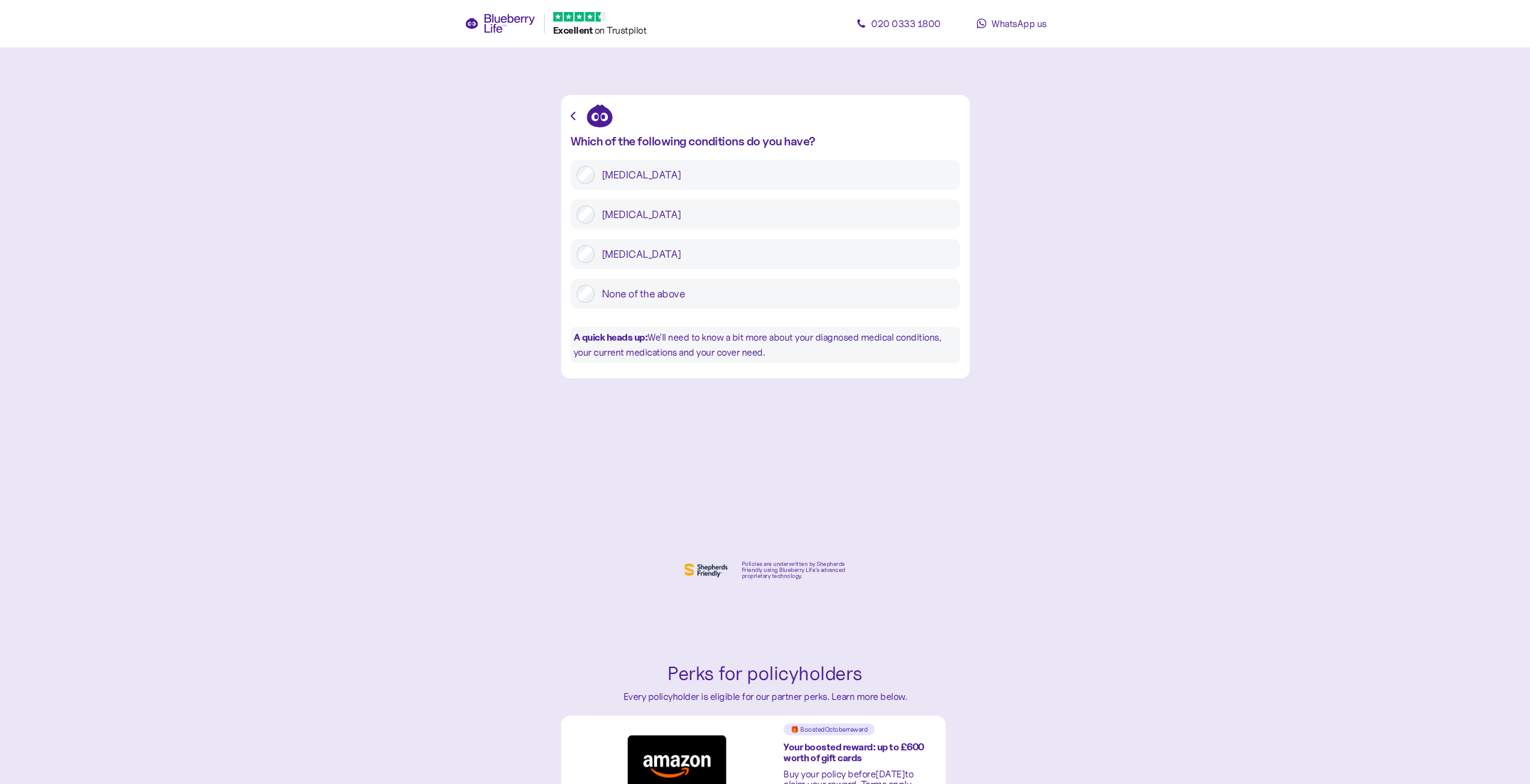 This screenshot has width=1530, height=784. What do you see at coordinates (898, 23) in the screenshot?
I see `a: 020 0333 1800` at bounding box center [898, 23].